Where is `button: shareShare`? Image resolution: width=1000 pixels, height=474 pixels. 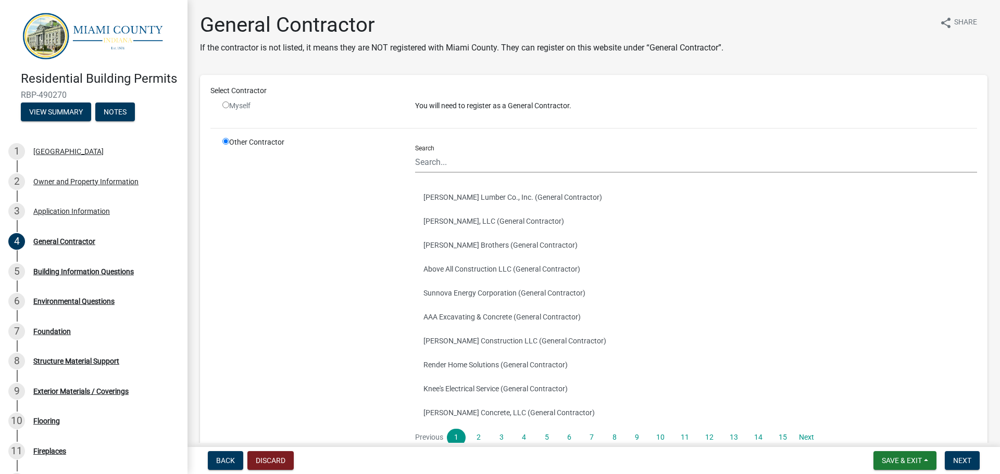
button: shareShare is located at coordinates (958, 22).